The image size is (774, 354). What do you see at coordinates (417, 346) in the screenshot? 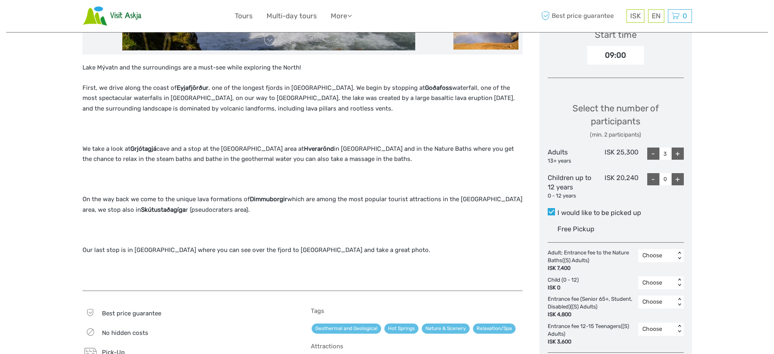
I see `h5: Attractions` at bounding box center [417, 346].